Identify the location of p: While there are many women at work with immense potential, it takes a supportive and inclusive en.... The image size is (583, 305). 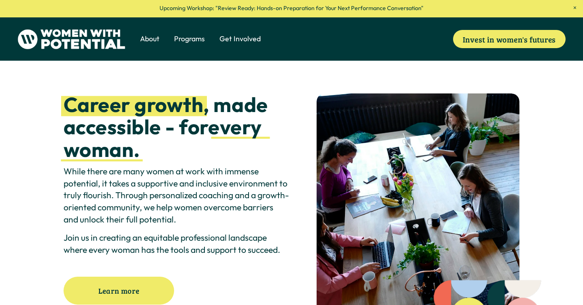
(177, 196).